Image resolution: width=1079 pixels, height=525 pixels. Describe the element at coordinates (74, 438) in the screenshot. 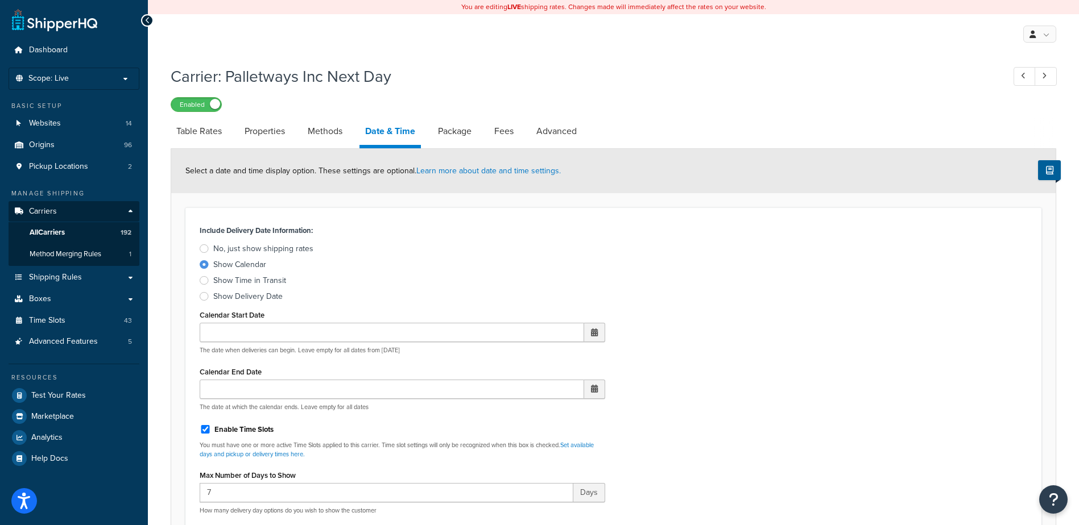

I see `li: Analytics` at that location.